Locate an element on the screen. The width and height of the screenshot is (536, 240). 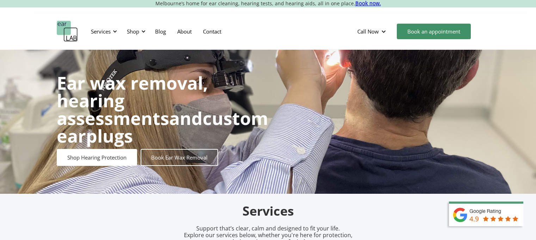
strong: custom earplugs is located at coordinates (163, 127).